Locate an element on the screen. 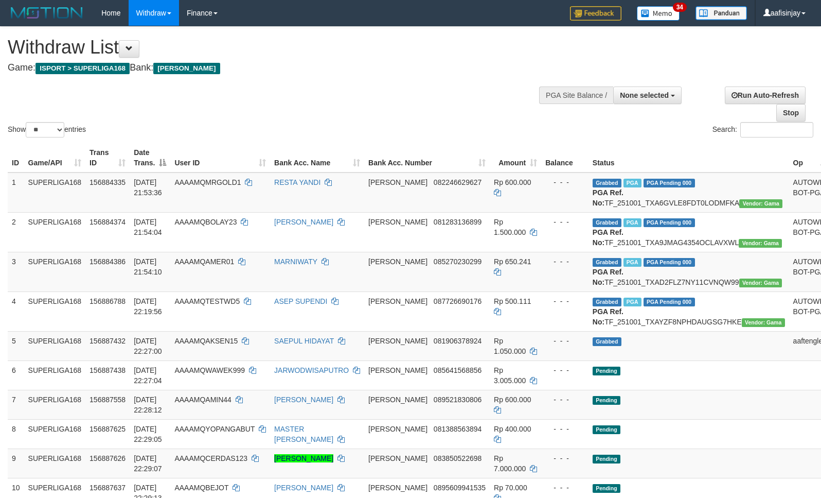 Image resolution: width=821 pixels, height=498 pixels. span: 156887432 is located at coordinates (108, 341).